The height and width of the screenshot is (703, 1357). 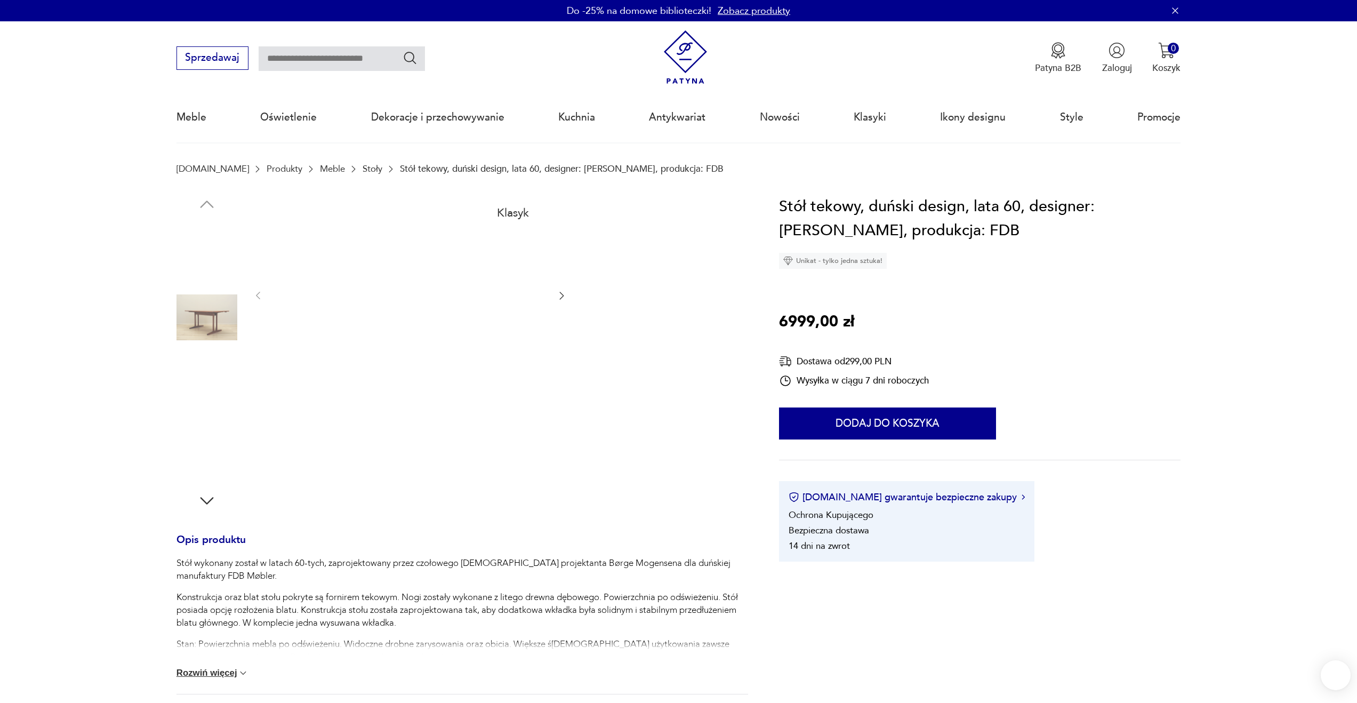 What do you see at coordinates (372, 168) in the screenshot?
I see `a: Stoły` at bounding box center [372, 168].